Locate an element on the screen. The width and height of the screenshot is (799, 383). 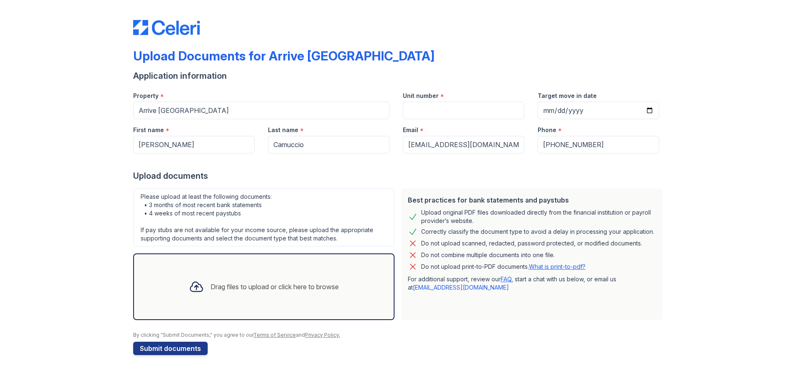
div: Application information is located at coordinates (400, 76).